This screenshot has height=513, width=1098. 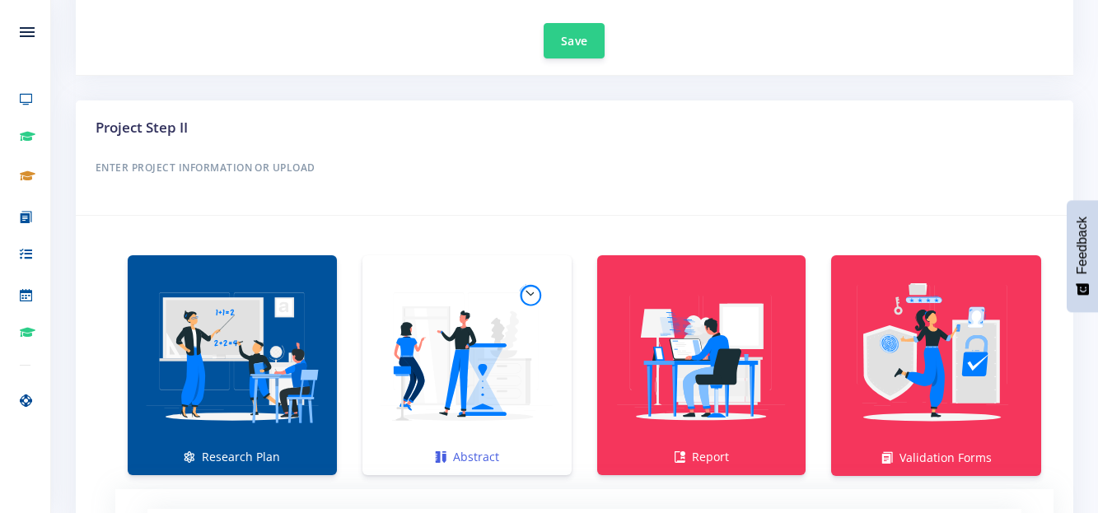 I want to click on a: Abstract, so click(x=467, y=365).